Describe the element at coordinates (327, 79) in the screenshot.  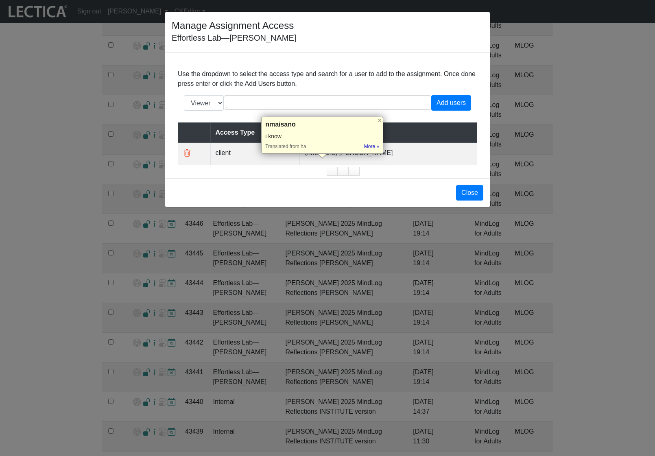
I see `p: Use the dropdown to select the access type and search for a user to add to the assignment. Once d...` at that location.